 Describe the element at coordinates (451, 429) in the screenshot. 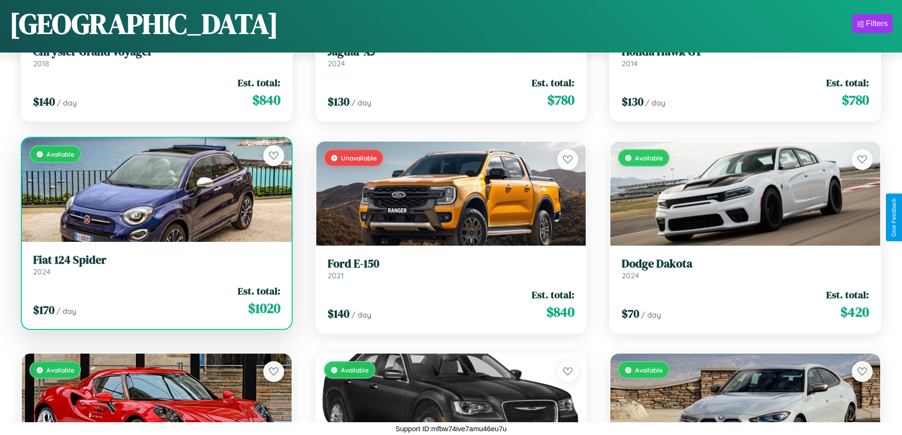

I see `p: Support ID: mfbw74ive7amu46eu7u` at that location.